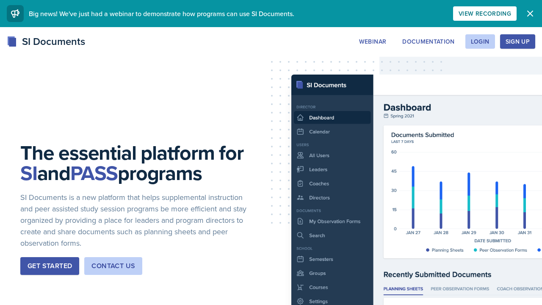 The image size is (542, 305). I want to click on div: Get Started, so click(50, 266).